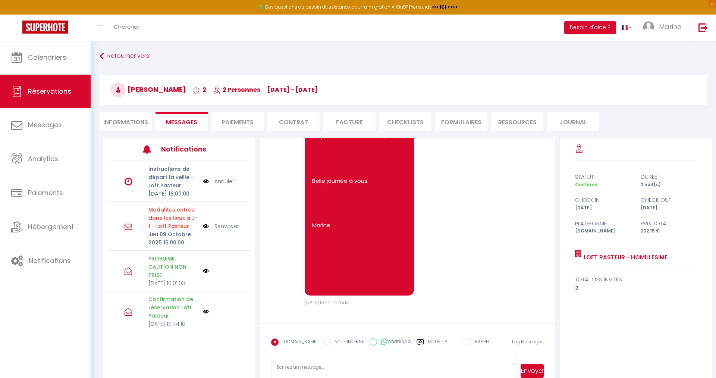 The image size is (716, 378). I want to click on p: Belle journée à vous., so click(359, 181).